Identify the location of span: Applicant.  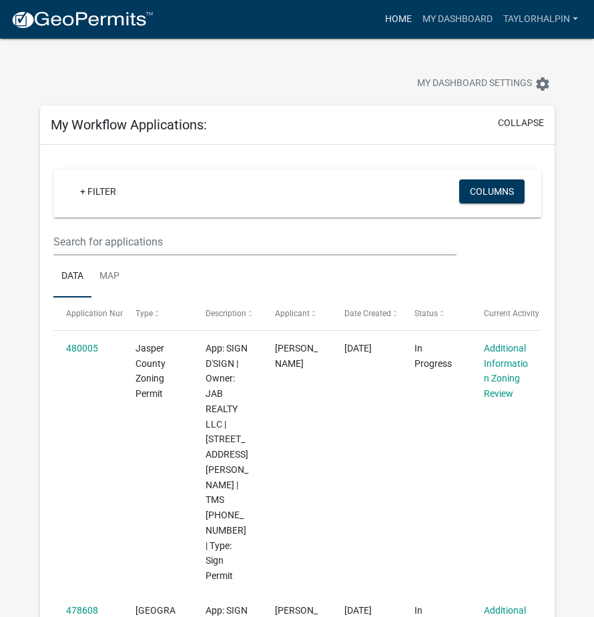
(292, 313).